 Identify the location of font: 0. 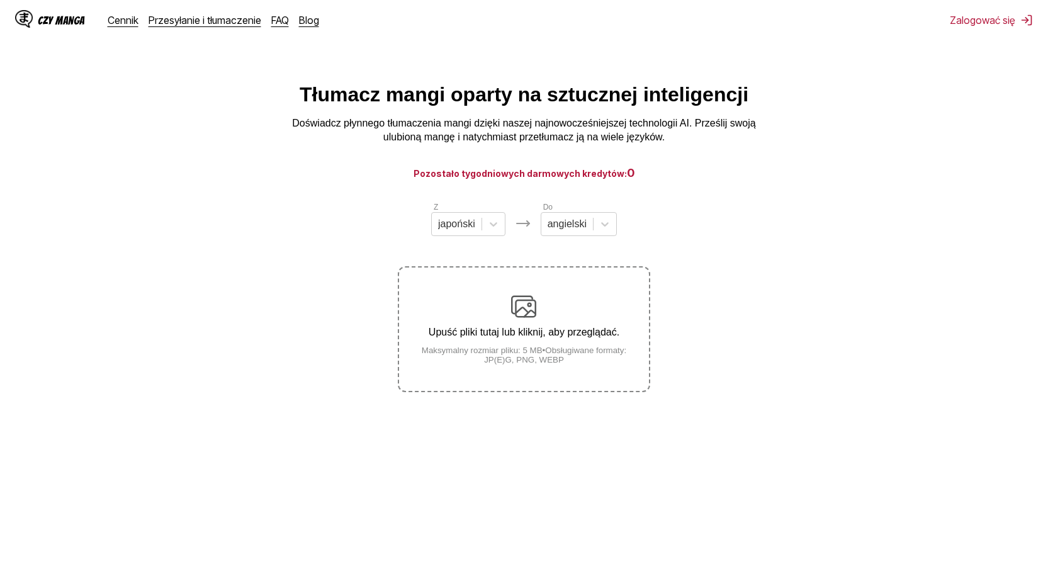
(631, 172).